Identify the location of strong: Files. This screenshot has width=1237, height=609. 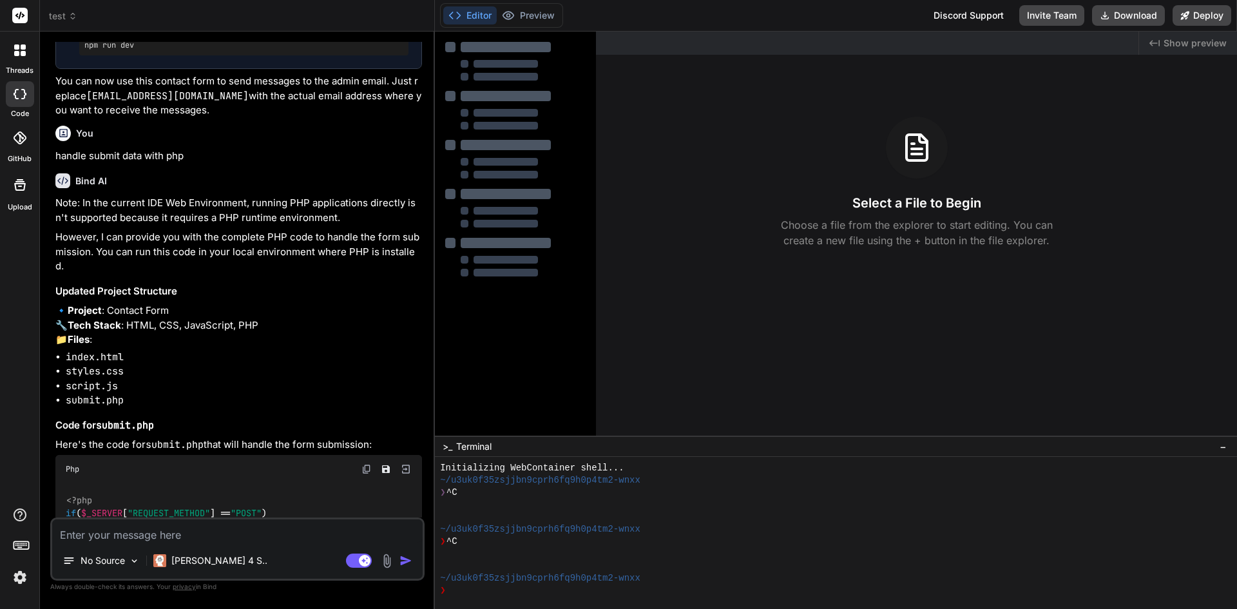
(79, 339).